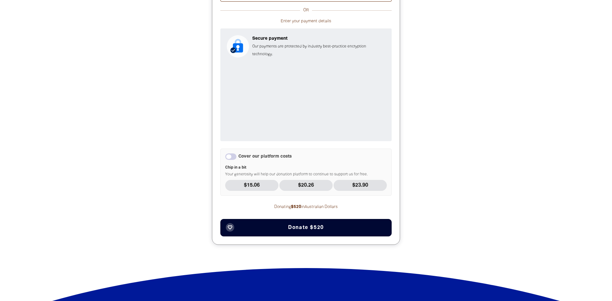 This screenshot has width=612, height=301. Describe the element at coordinates (306, 10) in the screenshot. I see `p: OR` at that location.